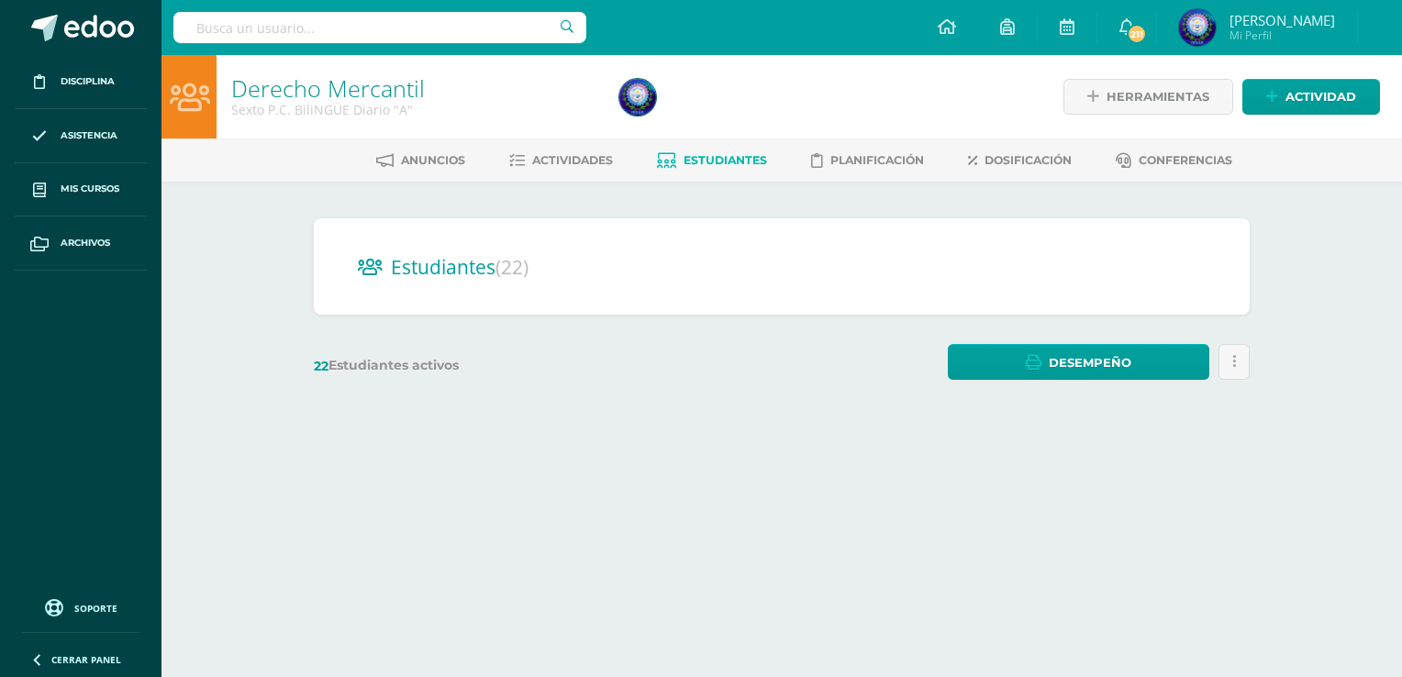 Image resolution: width=1402 pixels, height=677 pixels. Describe the element at coordinates (1321, 96) in the screenshot. I see `span: Actividad` at that location.